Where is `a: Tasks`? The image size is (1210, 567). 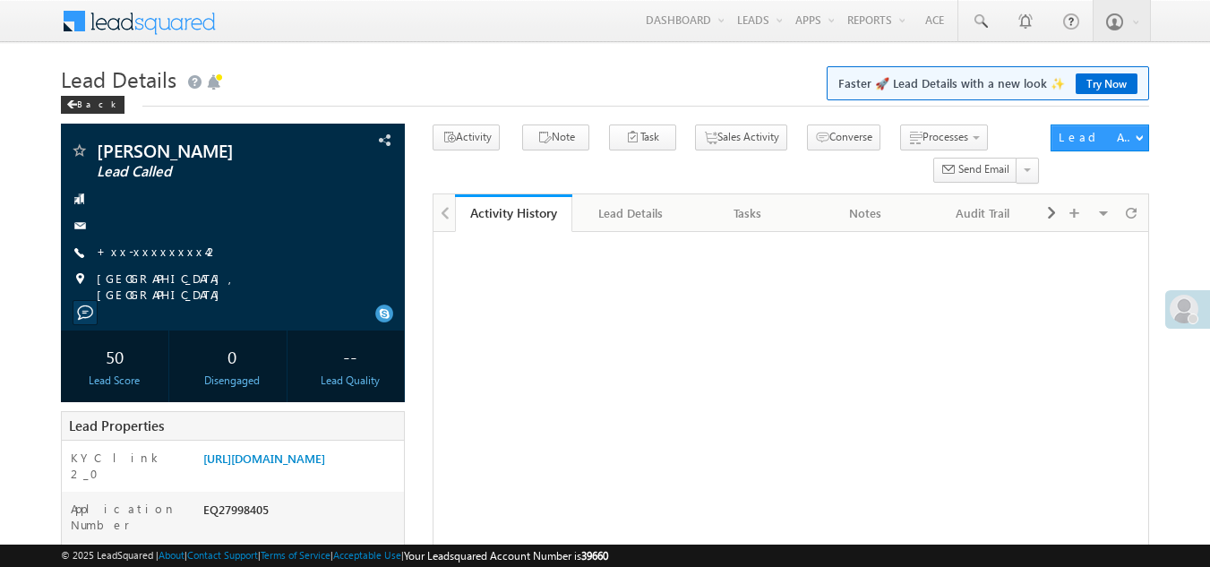 a: Tasks is located at coordinates (748, 213).